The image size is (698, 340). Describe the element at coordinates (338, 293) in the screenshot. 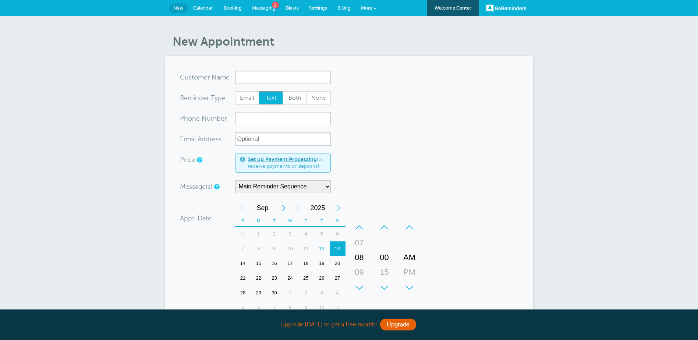

I see `div: 4` at that location.